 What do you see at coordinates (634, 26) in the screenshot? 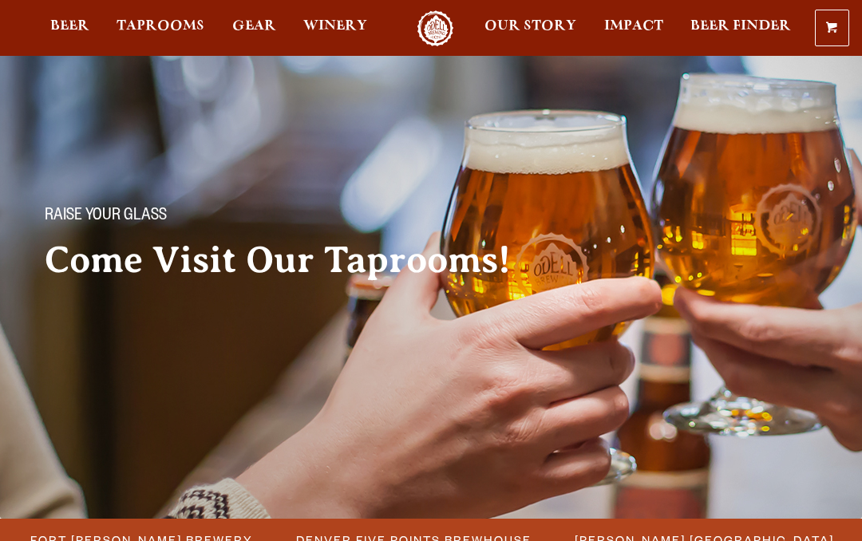
I see `span: Impact` at bounding box center [634, 26].